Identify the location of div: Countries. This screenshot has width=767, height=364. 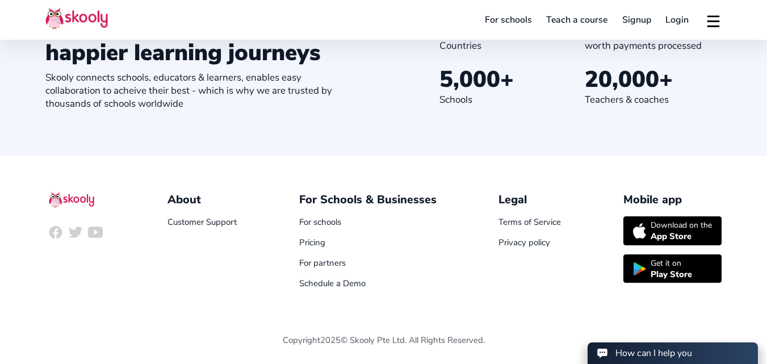
(508, 45).